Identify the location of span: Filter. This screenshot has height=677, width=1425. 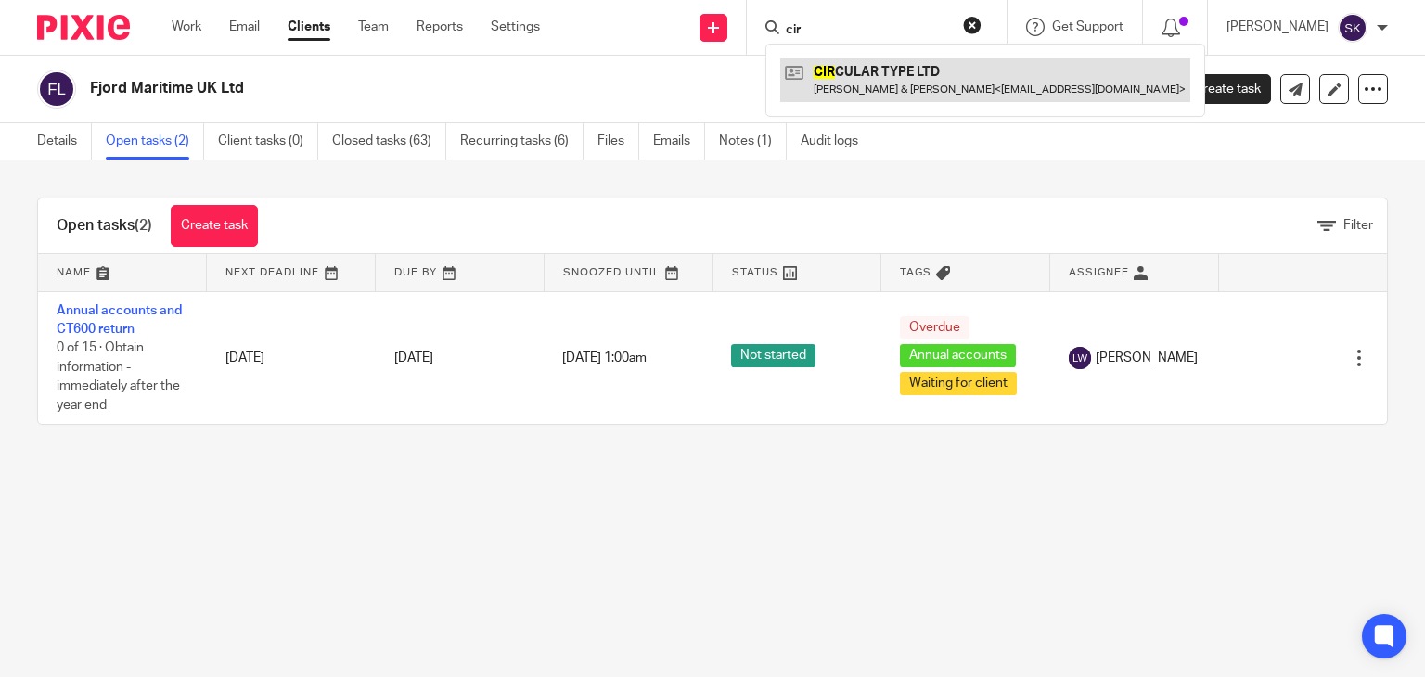
(1358, 225).